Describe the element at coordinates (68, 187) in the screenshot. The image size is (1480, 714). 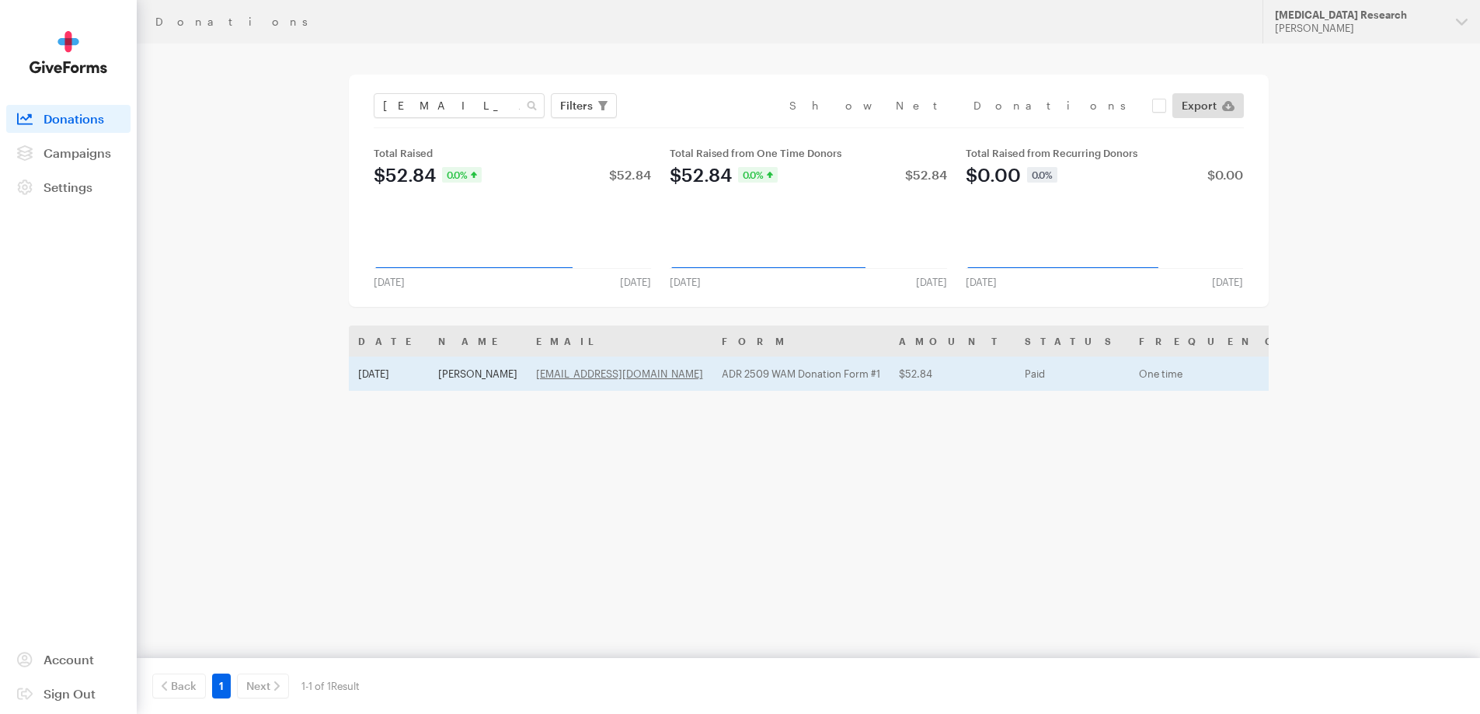
I see `a: Settings` at that location.